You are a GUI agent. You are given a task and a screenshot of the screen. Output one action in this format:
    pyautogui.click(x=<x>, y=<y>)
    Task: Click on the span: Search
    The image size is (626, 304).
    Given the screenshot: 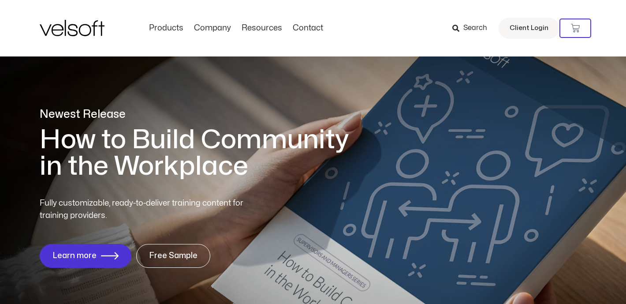 What is the action you would take?
    pyautogui.click(x=475, y=28)
    